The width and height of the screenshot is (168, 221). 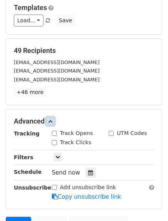 I want to click on div: Chat Widget, so click(x=149, y=203).